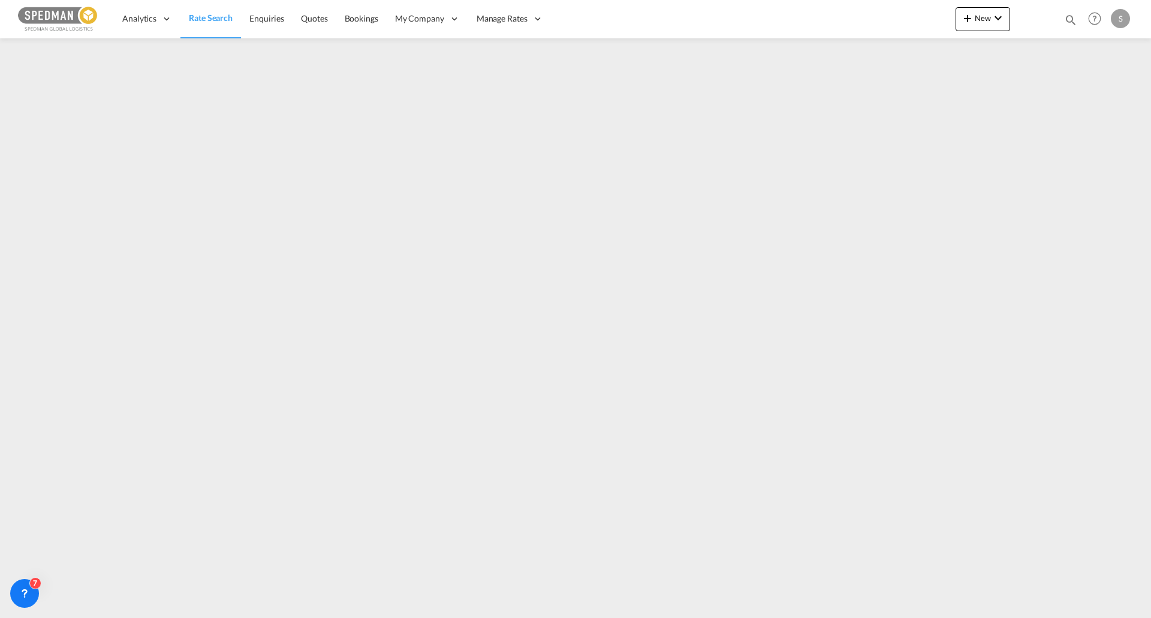  I want to click on span: Help, so click(1095, 19).